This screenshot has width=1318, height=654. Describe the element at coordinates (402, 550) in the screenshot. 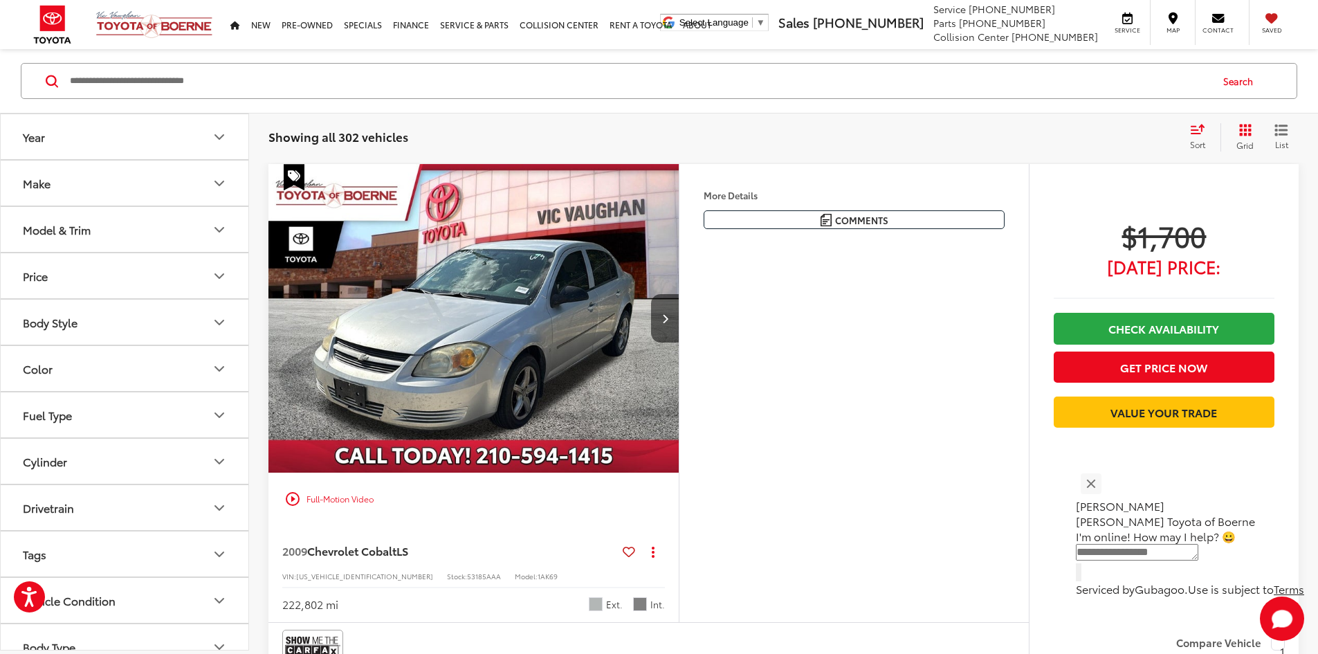

I see `span: LS` at that location.